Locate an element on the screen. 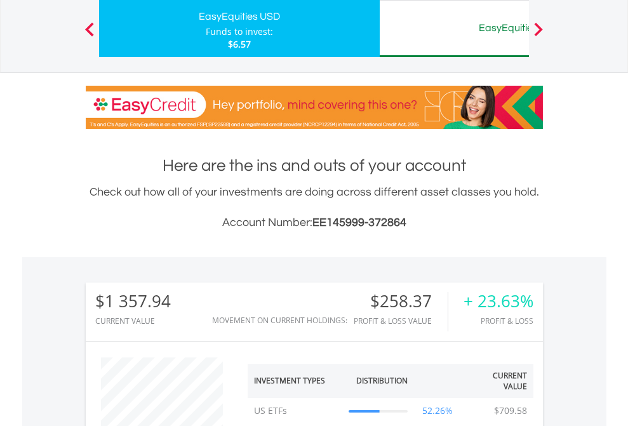 The image size is (628, 426). div: EasyEquities USD is located at coordinates (239, 17).